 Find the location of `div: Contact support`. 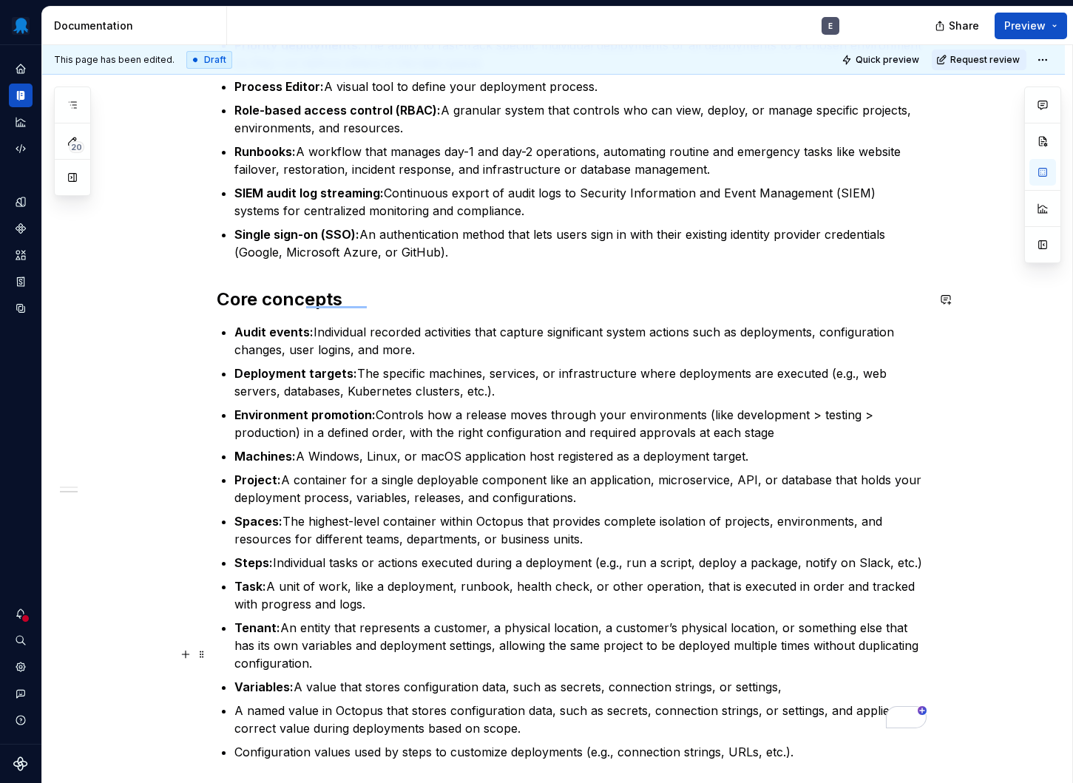

div: Contact support is located at coordinates (21, 693).